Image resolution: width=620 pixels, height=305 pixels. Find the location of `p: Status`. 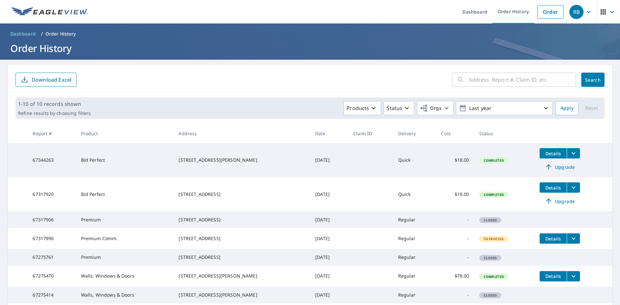

p: Status is located at coordinates (394, 108).